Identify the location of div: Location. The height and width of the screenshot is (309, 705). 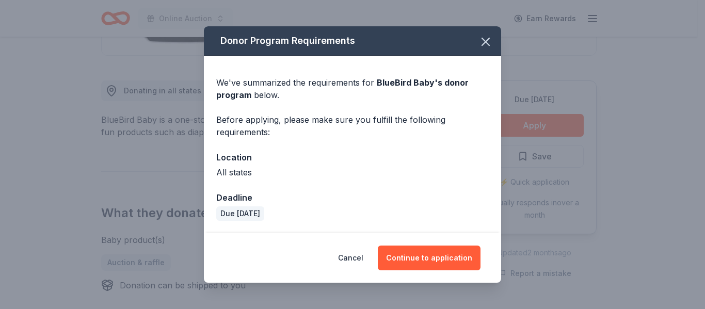
(353, 157).